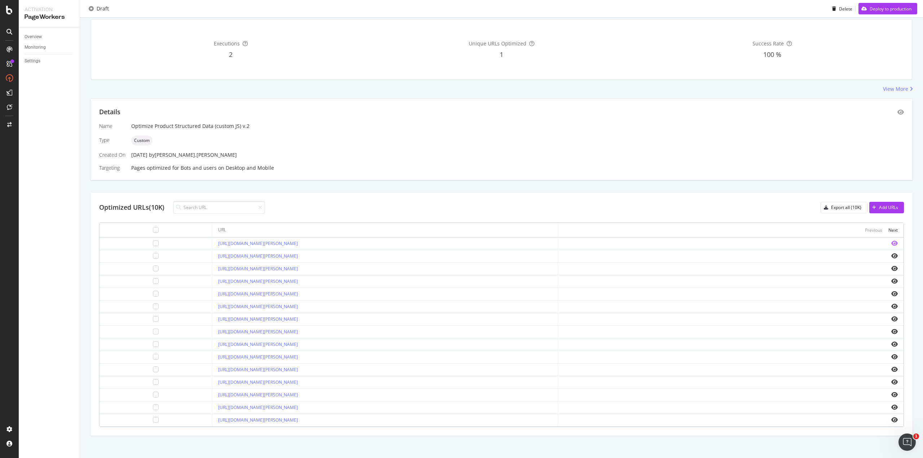 Image resolution: width=923 pixels, height=458 pixels. What do you see at coordinates (33, 37) in the screenshot?
I see `div: Overview` at bounding box center [33, 37].